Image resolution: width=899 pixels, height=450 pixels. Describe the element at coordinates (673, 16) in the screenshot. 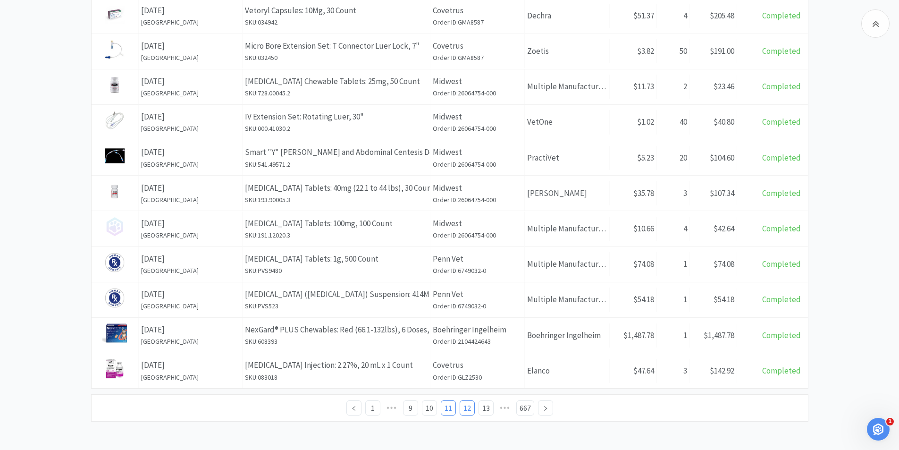

I see `div: 4` at that location.